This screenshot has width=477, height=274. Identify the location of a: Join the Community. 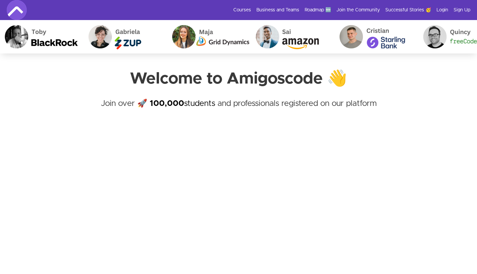
(358, 10).